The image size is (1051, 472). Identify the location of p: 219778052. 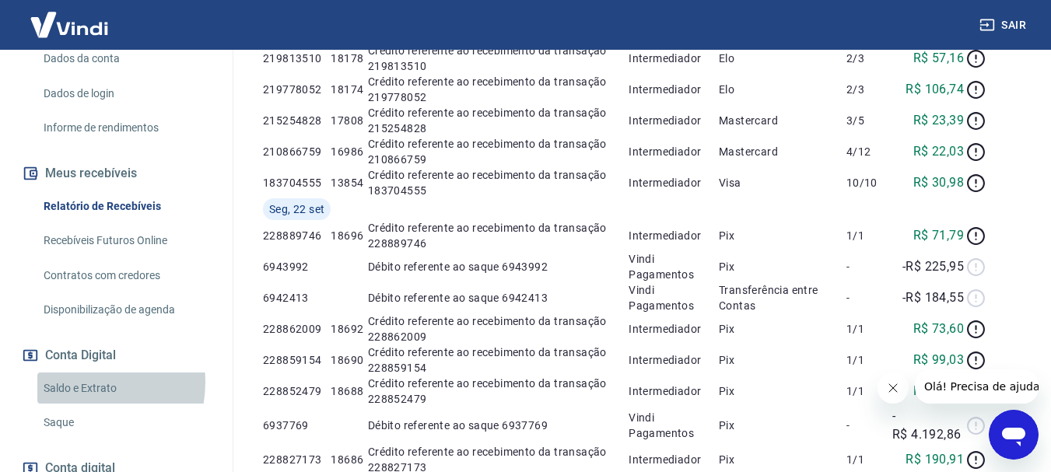
(296, 89).